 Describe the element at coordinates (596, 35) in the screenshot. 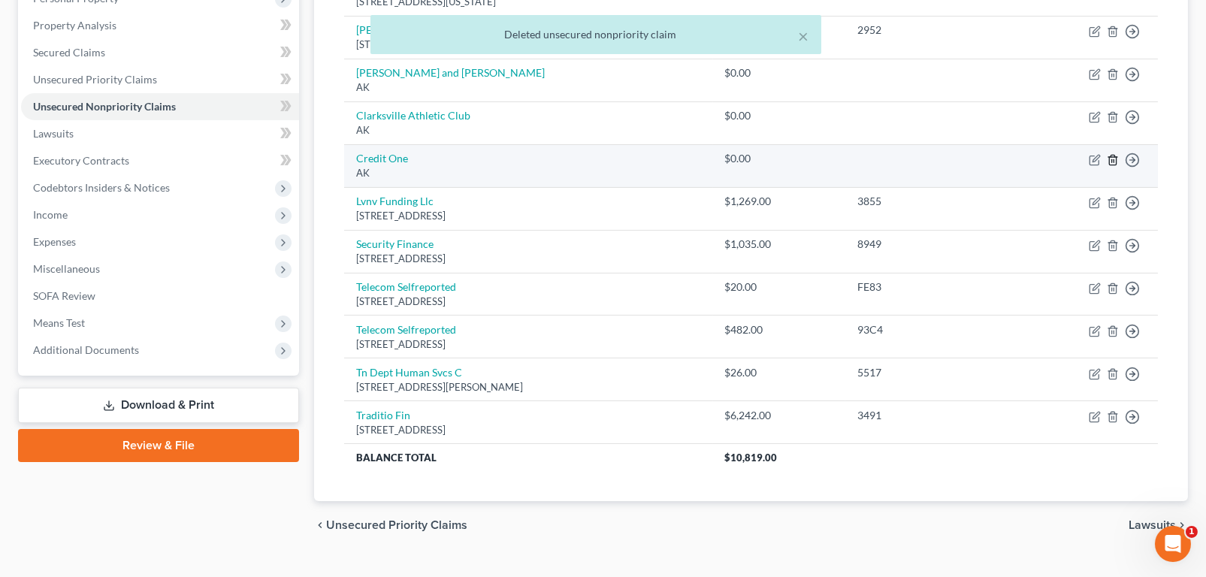

I see `div: Deleted unsecured nonpriority claim` at that location.